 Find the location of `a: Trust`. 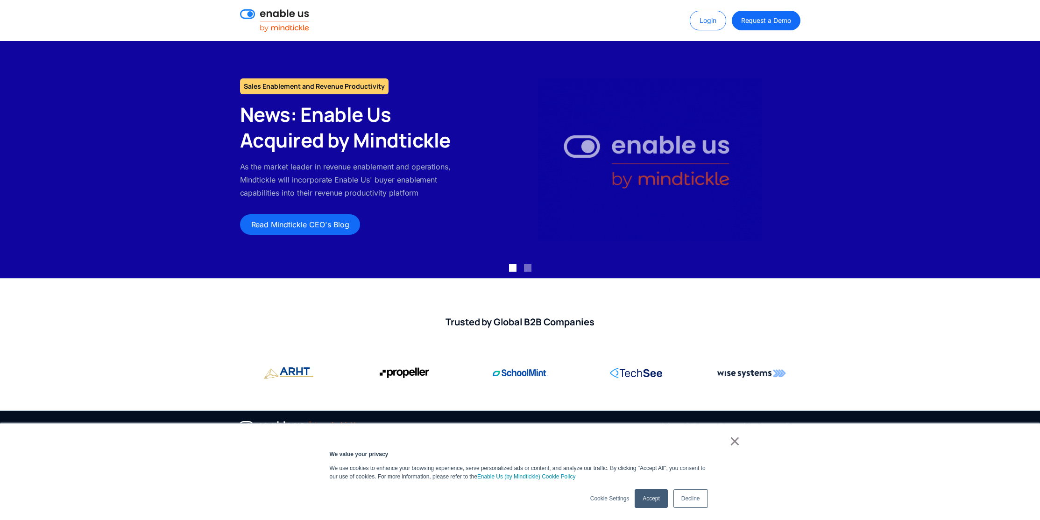

a: Trust is located at coordinates (793, 426).